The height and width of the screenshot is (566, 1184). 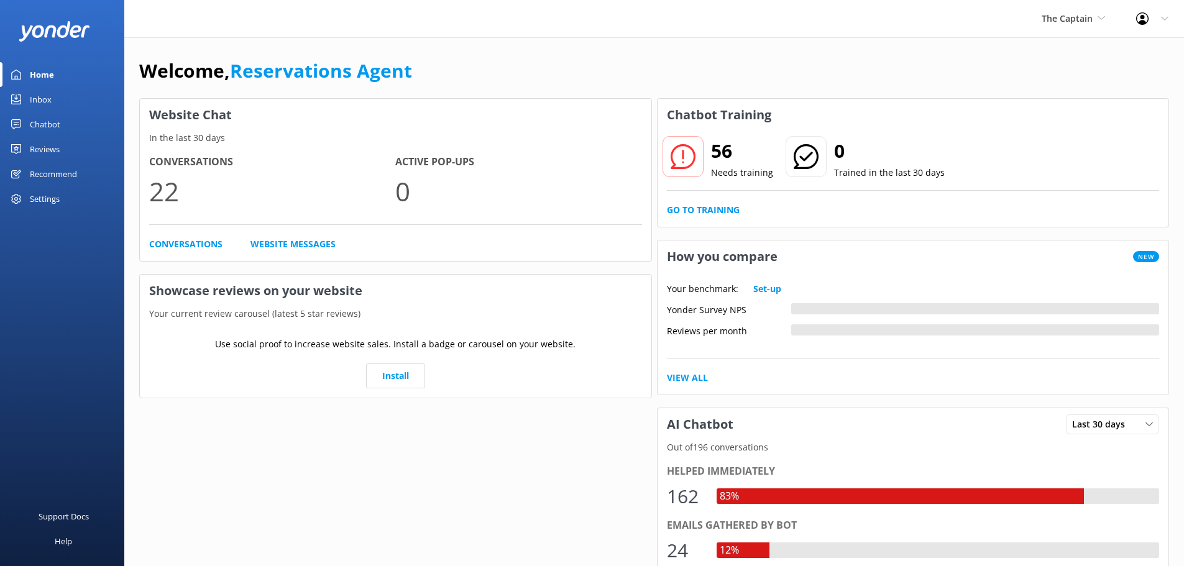 What do you see at coordinates (272, 191) in the screenshot?
I see `p: 22` at bounding box center [272, 191].